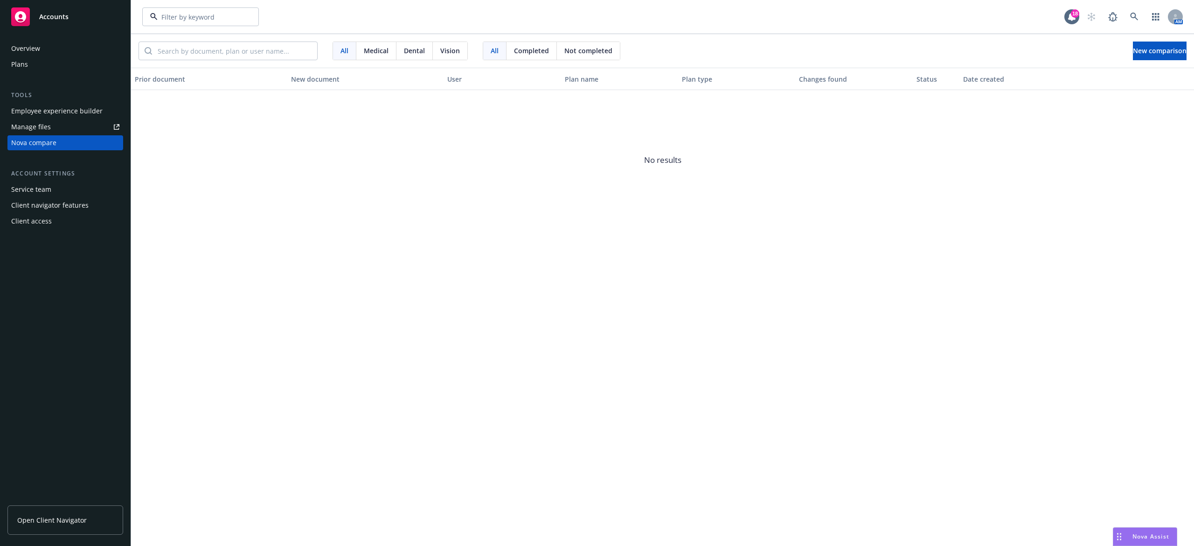  What do you see at coordinates (65, 49) in the screenshot?
I see `a: Overview` at bounding box center [65, 49].